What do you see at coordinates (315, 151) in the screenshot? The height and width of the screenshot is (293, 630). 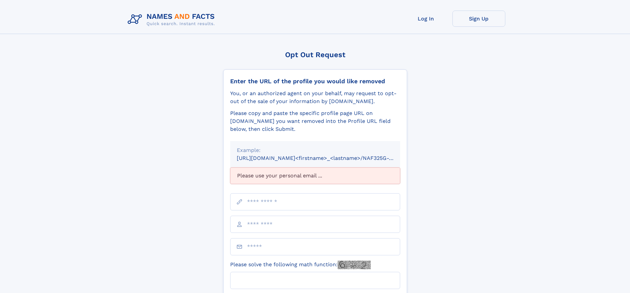 I see `div: Example:` at bounding box center [315, 151].